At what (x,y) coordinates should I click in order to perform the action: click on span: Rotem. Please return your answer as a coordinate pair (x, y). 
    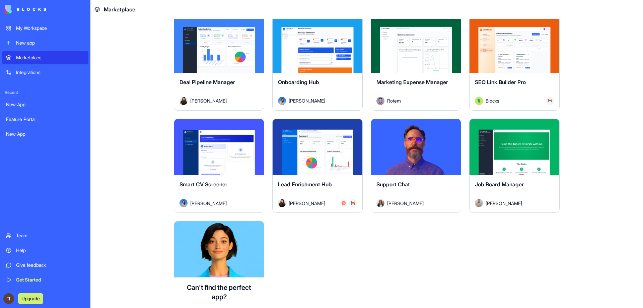
    Looking at the image, I should click on (394, 100).